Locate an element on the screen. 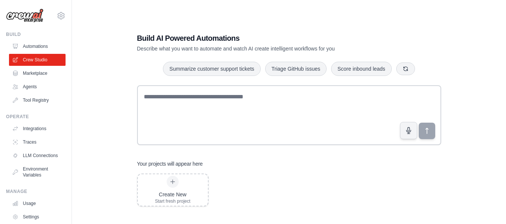 The height and width of the screenshot is (224, 506). button: Click to speak your automation idea is located at coordinates (408, 131).